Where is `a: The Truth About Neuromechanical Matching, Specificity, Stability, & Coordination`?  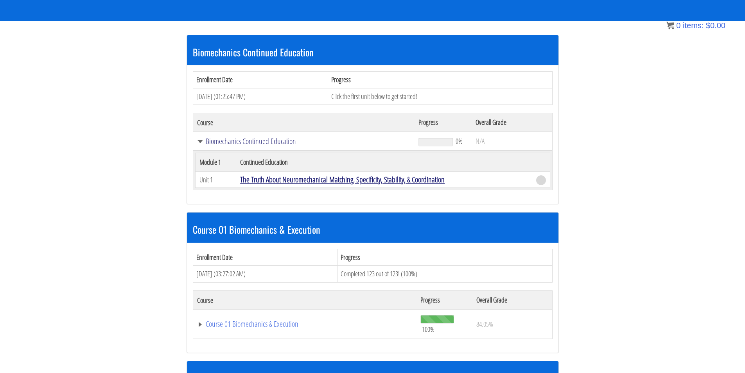
a: The Truth About Neuromechanical Matching, Specificity, Stability, & Coordination is located at coordinates (342, 179).